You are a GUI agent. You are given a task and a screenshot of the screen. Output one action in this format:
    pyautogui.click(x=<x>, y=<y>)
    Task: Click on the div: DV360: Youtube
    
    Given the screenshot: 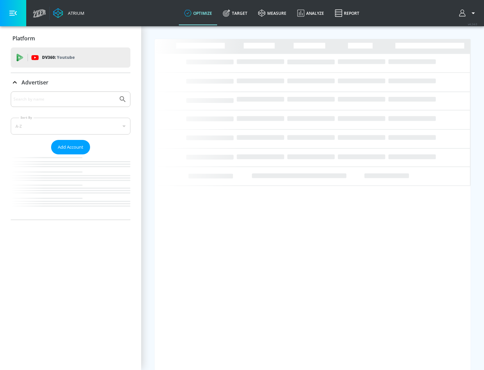 What is the action you would take?
    pyautogui.click(x=71, y=57)
    